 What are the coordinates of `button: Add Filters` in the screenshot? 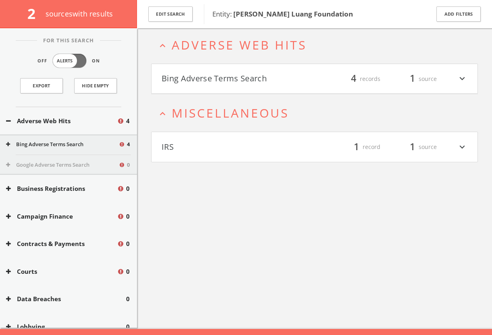 It's located at (459, 14).